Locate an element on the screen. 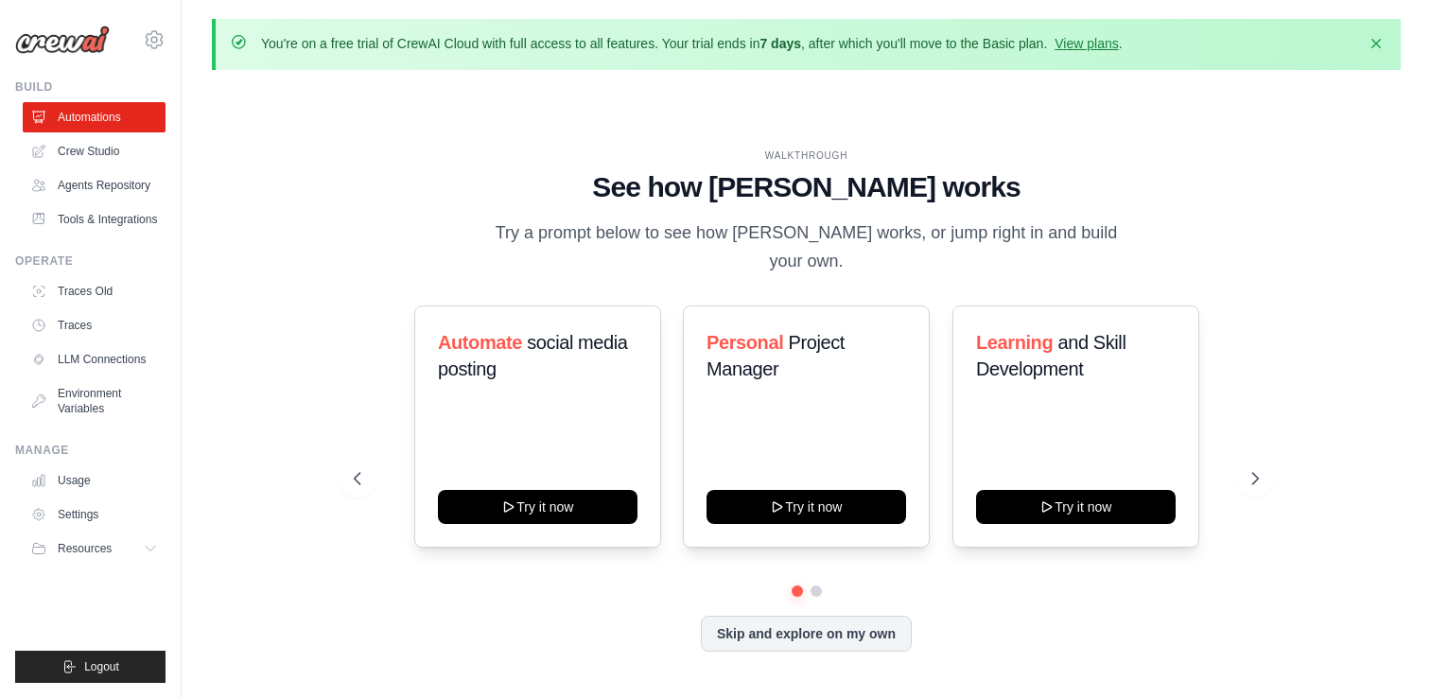 This screenshot has height=698, width=1431. span: social media posting is located at coordinates (532, 356).